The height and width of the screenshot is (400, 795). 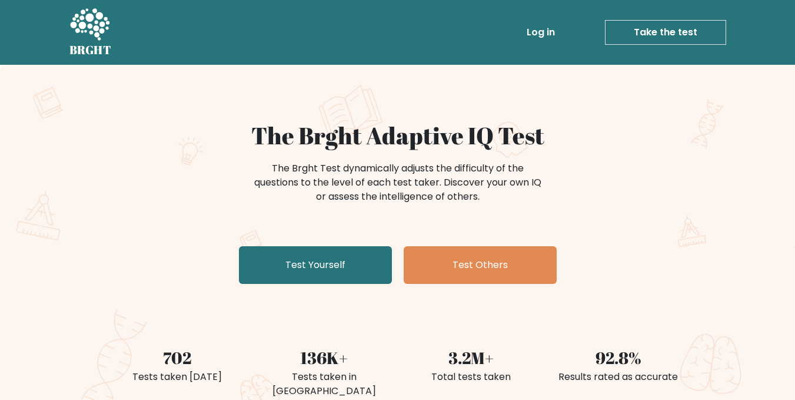 What do you see at coordinates (177, 357) in the screenshot?
I see `div: 702` at bounding box center [177, 357].